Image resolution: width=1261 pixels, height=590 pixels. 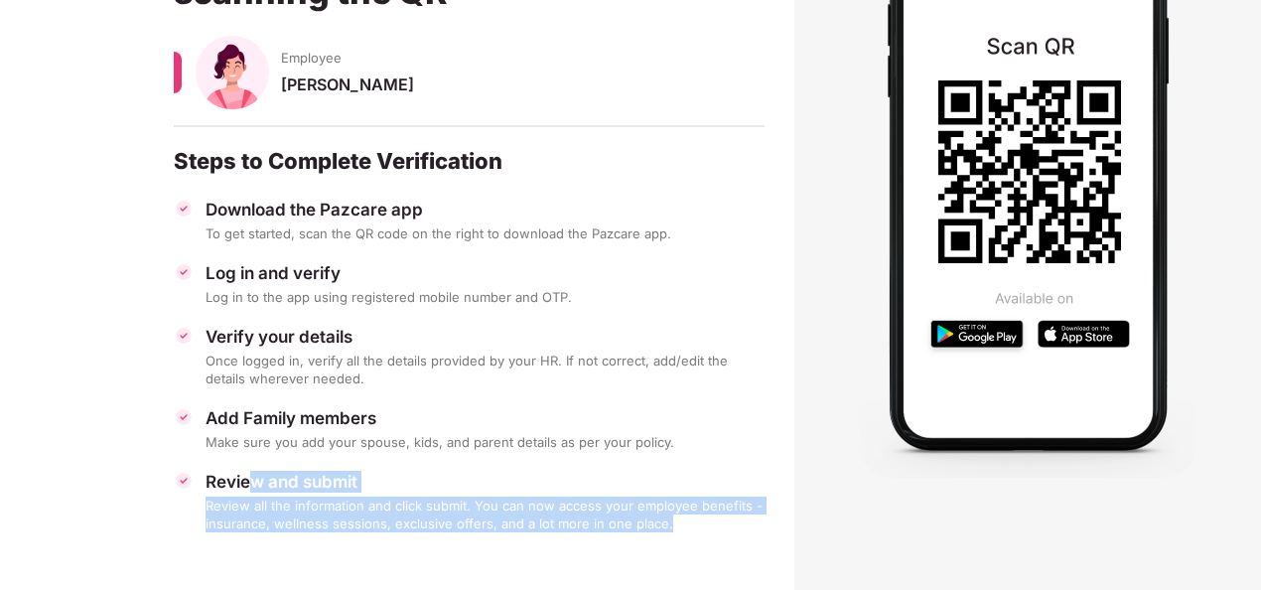 I want to click on div: Log in and verify, so click(x=485, y=273).